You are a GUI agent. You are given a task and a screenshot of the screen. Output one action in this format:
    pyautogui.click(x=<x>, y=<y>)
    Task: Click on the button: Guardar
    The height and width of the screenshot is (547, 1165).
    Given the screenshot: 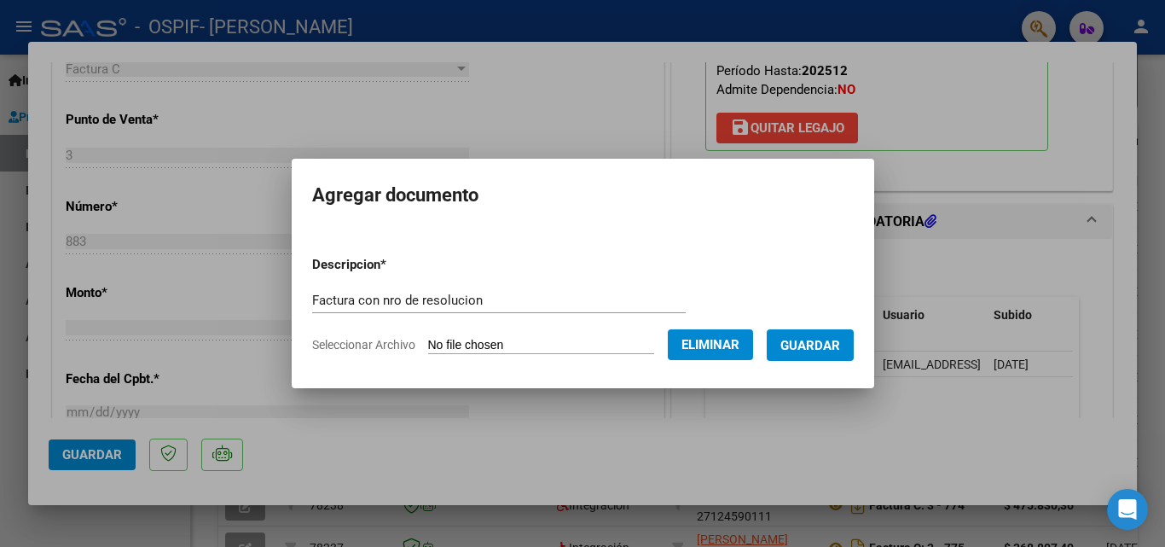 What is the action you would take?
    pyautogui.click(x=810, y=345)
    